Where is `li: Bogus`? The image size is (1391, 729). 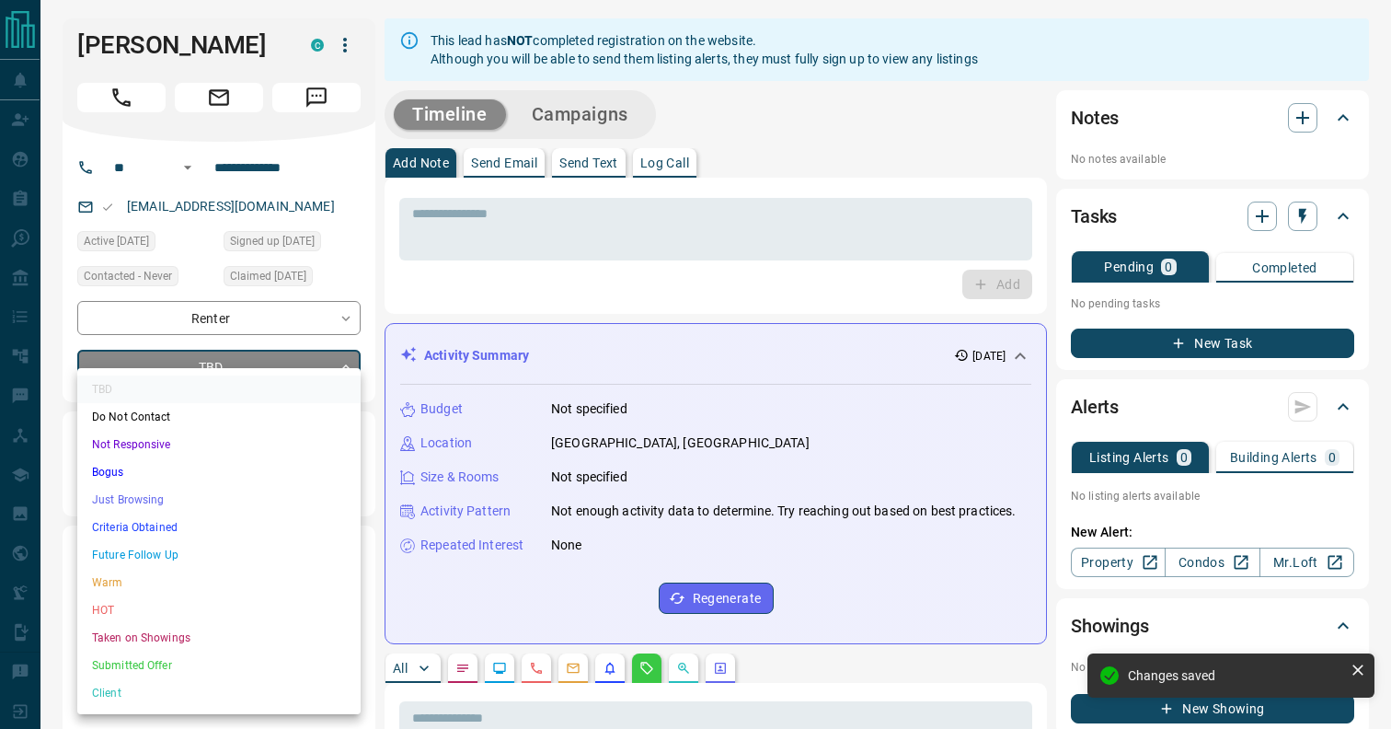 li: Bogus is located at coordinates (219, 472).